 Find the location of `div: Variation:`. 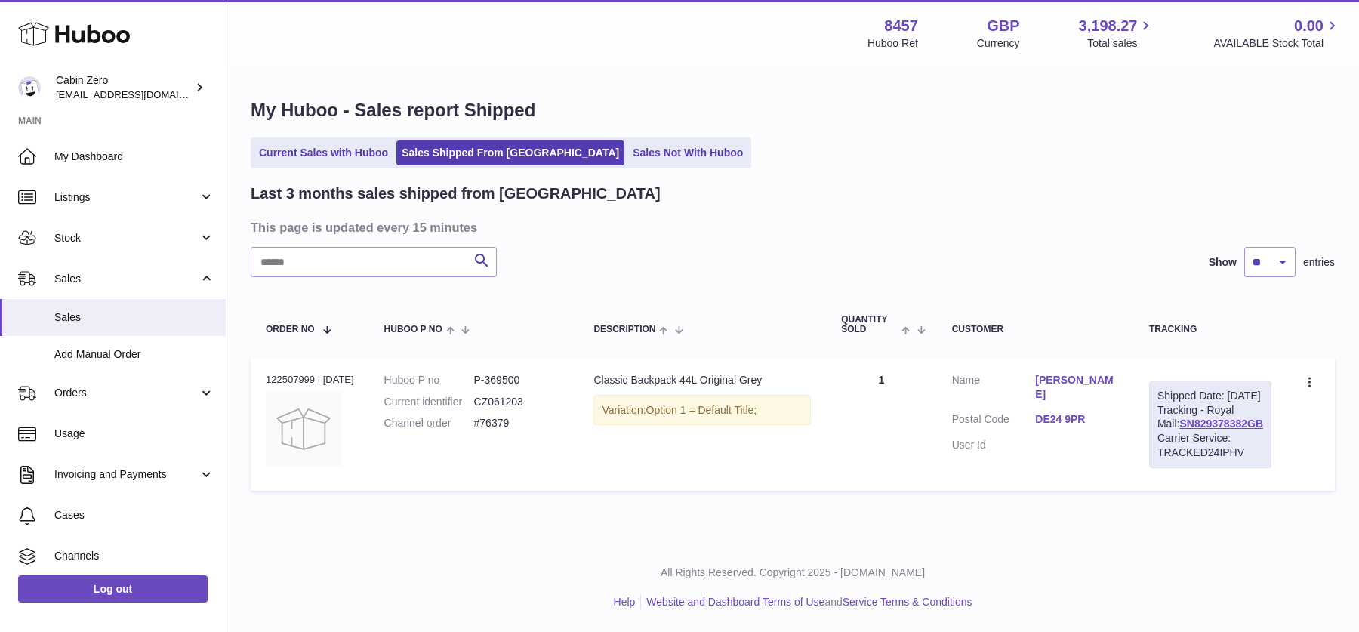

div: Variation: is located at coordinates (702, 410).